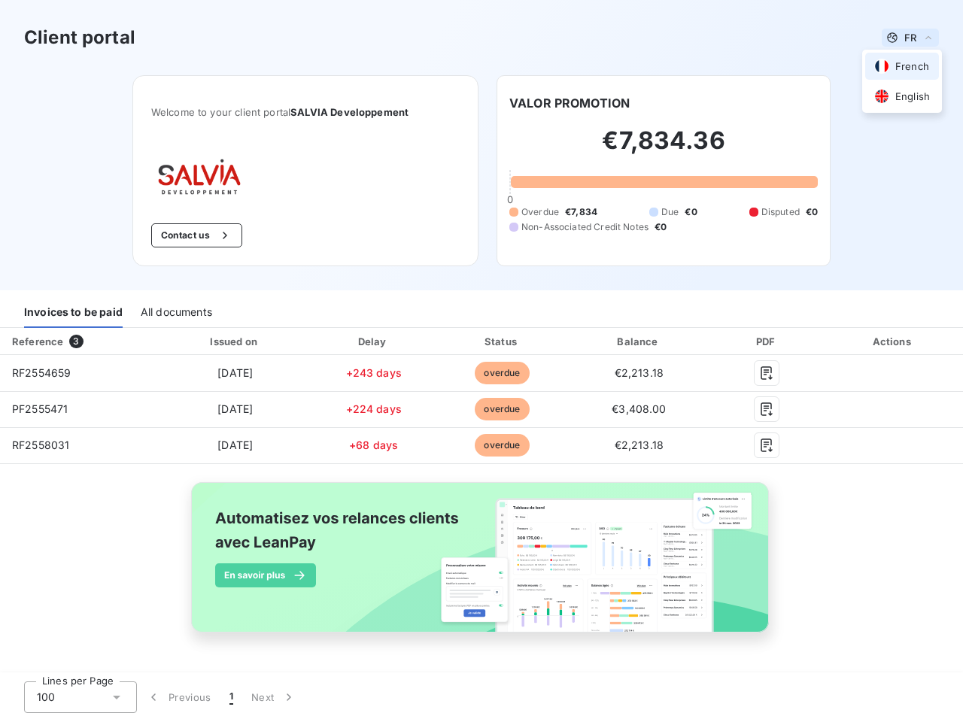 This screenshot has height=722, width=963. What do you see at coordinates (196, 235) in the screenshot?
I see `button: Contact us` at bounding box center [196, 235].